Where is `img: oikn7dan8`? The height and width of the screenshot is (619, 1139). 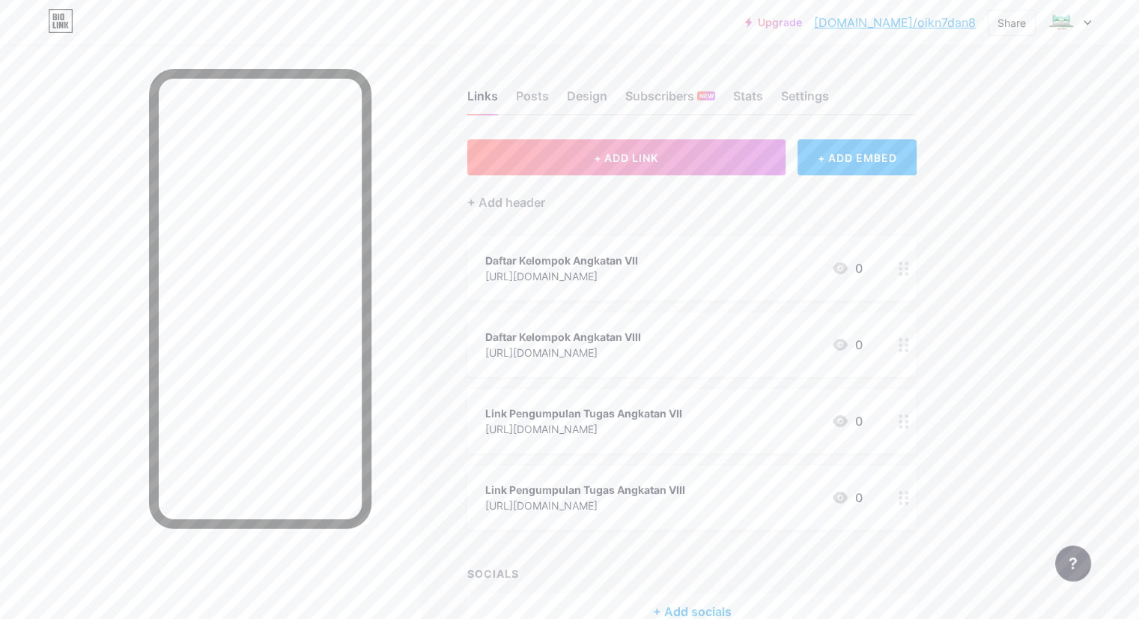 img: oikn7dan8 is located at coordinates (1061, 22).